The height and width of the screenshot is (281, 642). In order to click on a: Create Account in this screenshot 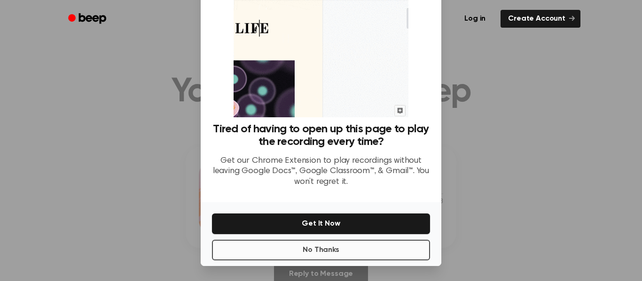, I will do `click(540, 19)`.